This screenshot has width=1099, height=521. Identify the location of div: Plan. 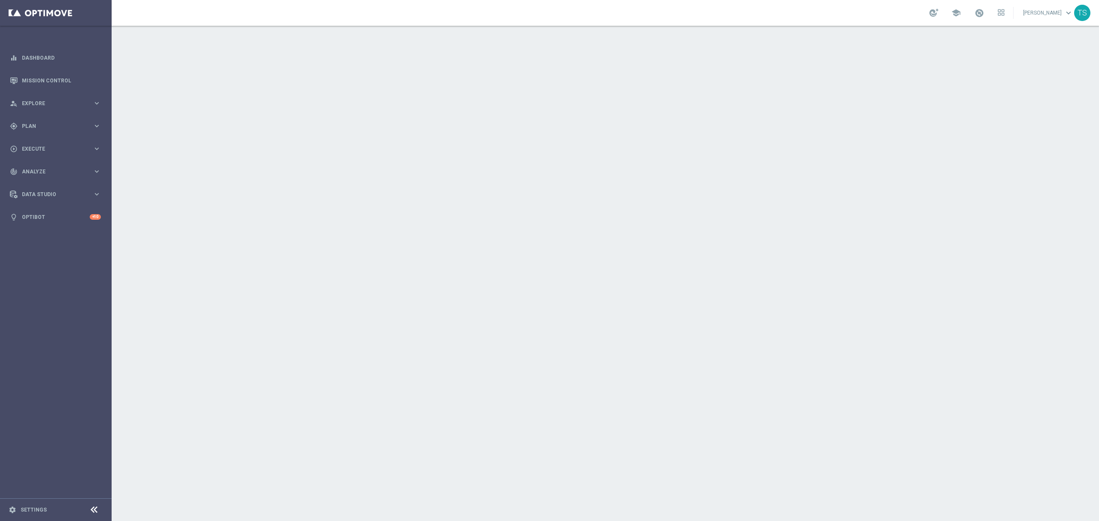
(51, 126).